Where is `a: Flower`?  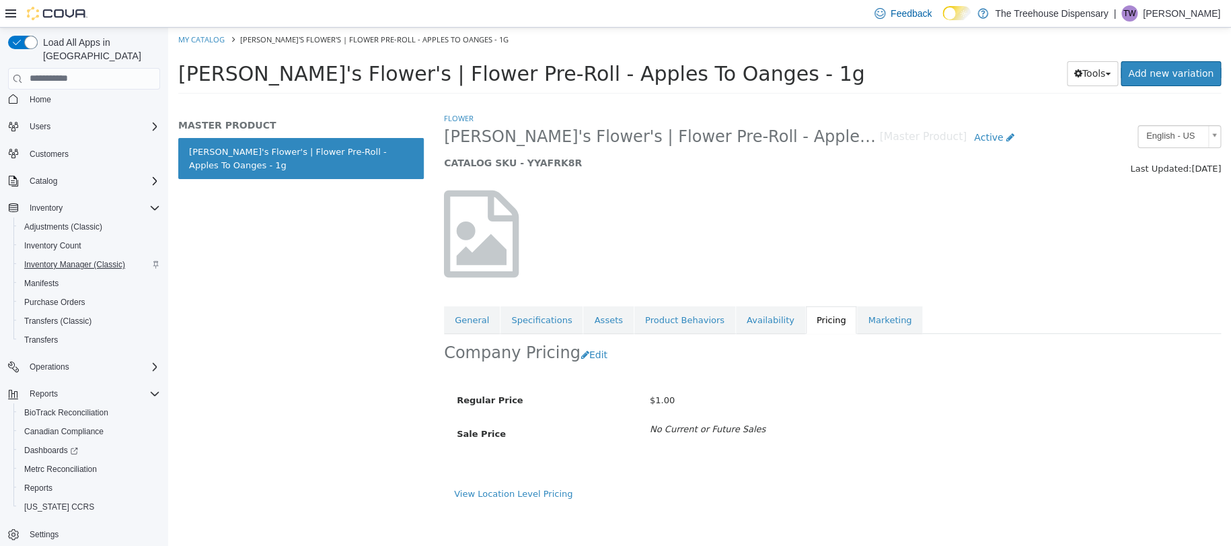 a: Flower is located at coordinates (291, 90).